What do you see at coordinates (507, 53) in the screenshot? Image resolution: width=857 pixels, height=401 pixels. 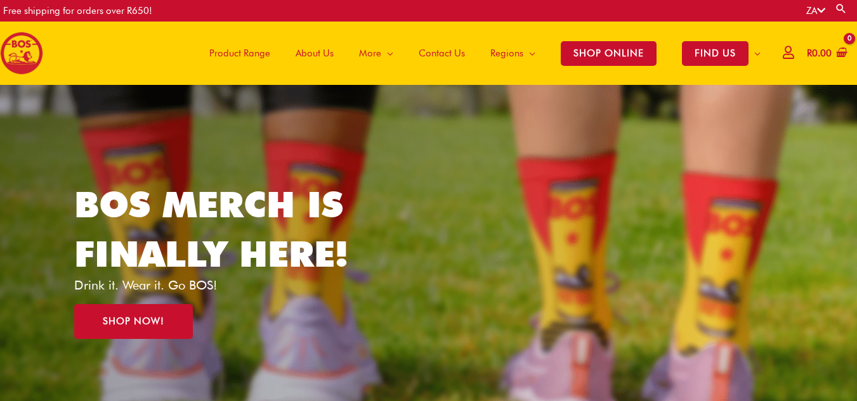 I see `span: Regions` at bounding box center [507, 53].